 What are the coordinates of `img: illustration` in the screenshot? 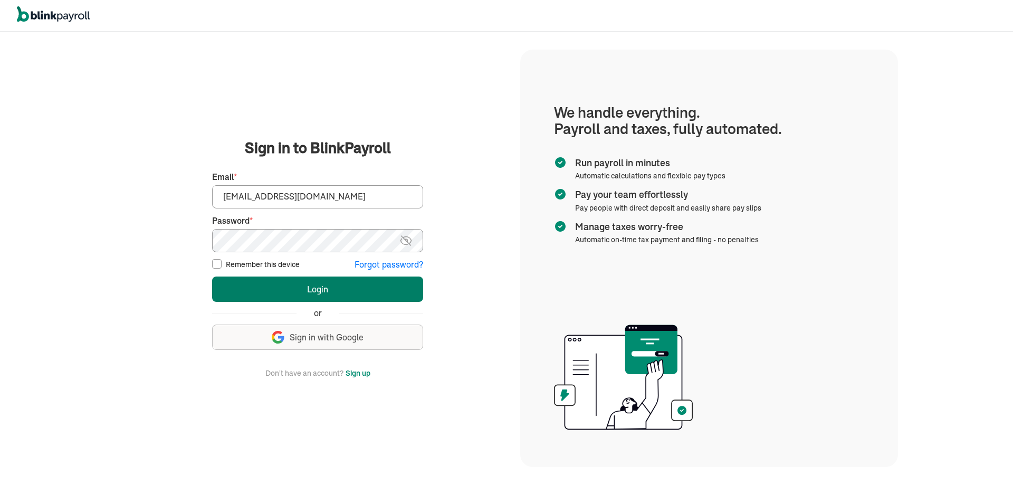 It's located at (623, 377).